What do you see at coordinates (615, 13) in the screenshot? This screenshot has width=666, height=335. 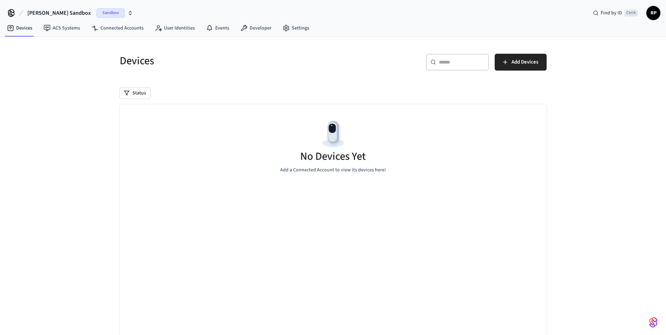 I see `div: Find by IDCtrl K` at bounding box center [615, 13].